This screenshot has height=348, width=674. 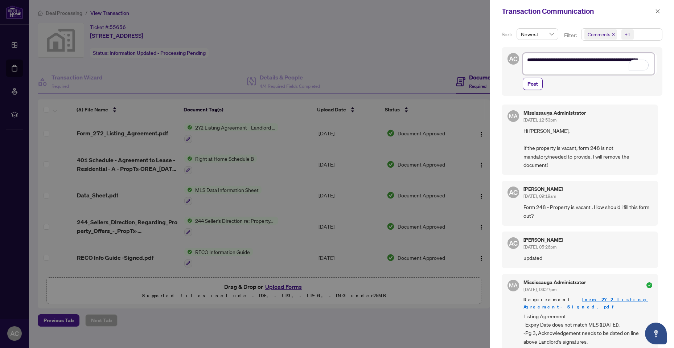 What do you see at coordinates (587, 211) in the screenshot?
I see `span: Form 248 - Property is vacant . How should i fill this form out?` at bounding box center [587, 211].